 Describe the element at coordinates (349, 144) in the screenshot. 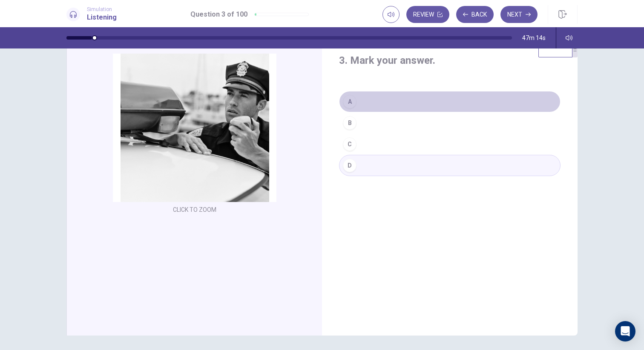

I see `div: C` at that location.